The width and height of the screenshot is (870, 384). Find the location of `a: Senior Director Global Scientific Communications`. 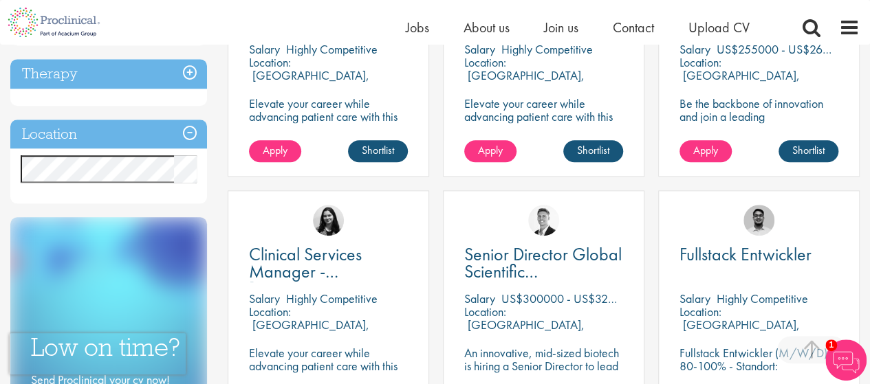

a: Senior Director Global Scientific Communications is located at coordinates (543, 263).